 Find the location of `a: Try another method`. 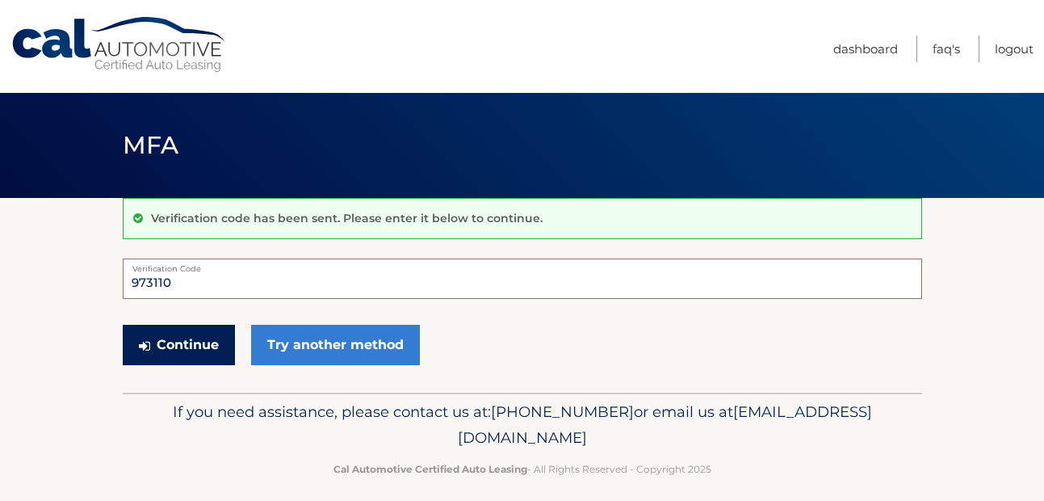

a: Try another method is located at coordinates (335, 345).